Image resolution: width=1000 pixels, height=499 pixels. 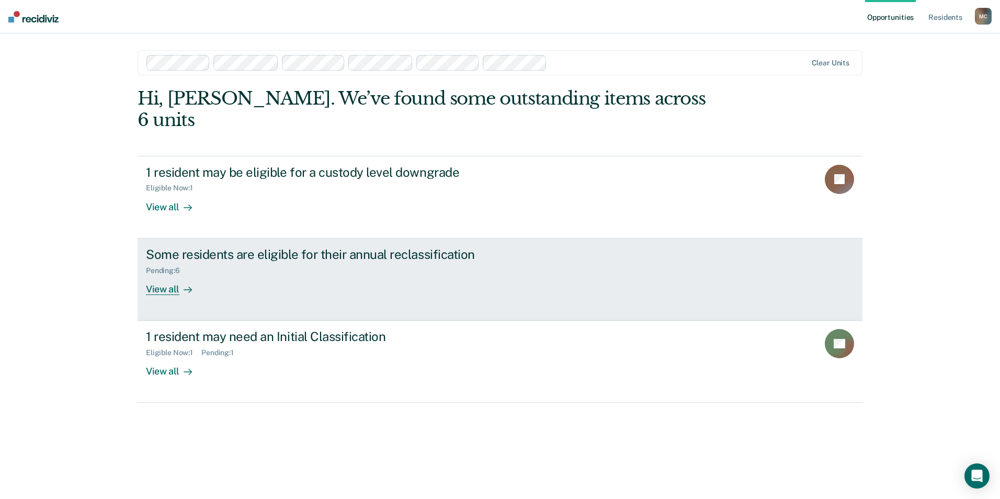 I want to click on a: 1 resident may need an Initial ClassificationEligible Now:1Pending:1View all, so click(x=500, y=361).